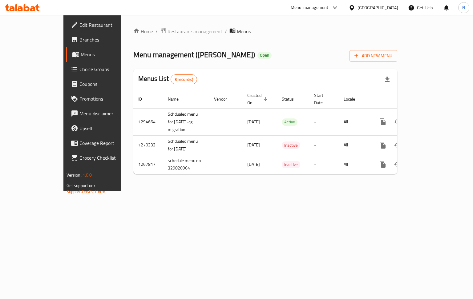 Image resolution: width=473 pixels, height=299 pixels. What do you see at coordinates (148, 145) in the screenshot?
I see `td: 1270333` at bounding box center [148, 145].